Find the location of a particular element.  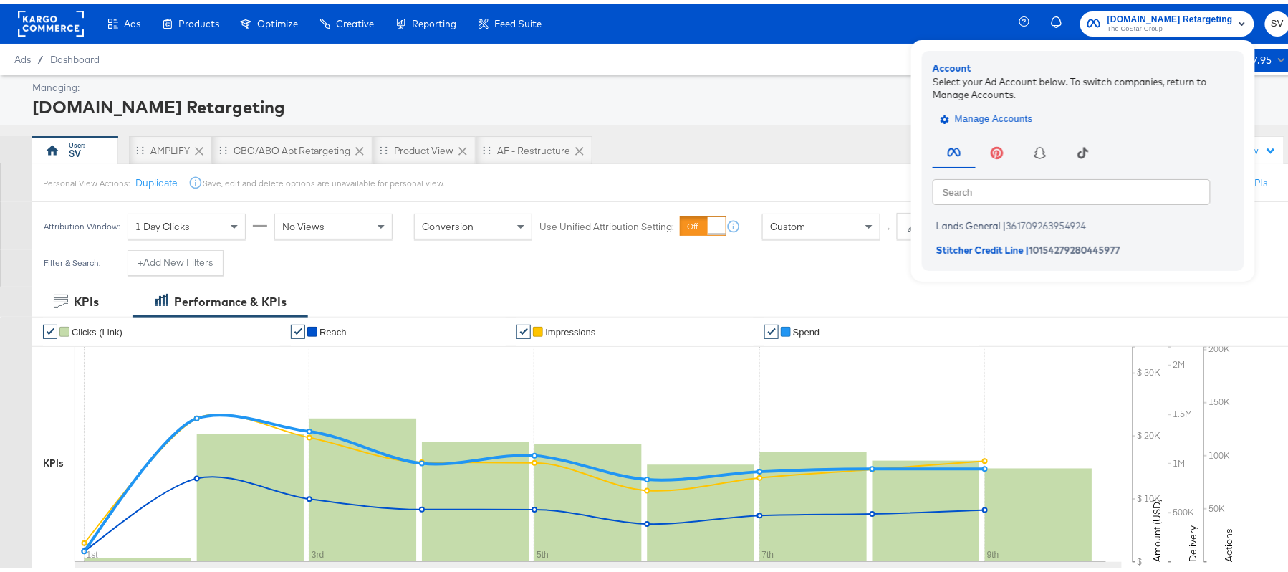

span: 361709263954924 is located at coordinates (1046, 222).